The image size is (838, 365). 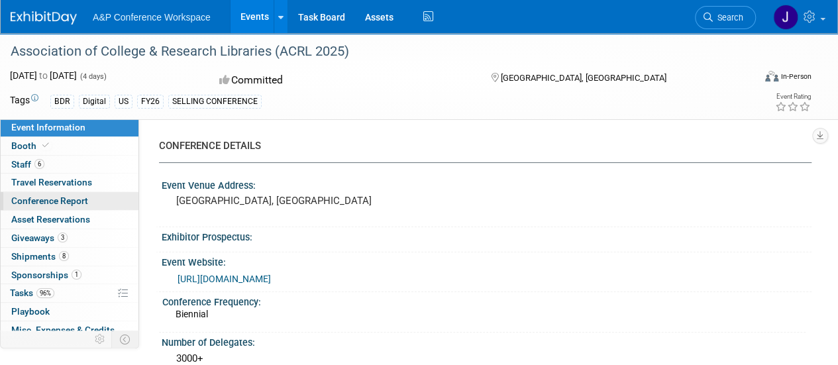 I want to click on span: Event Information, so click(x=48, y=127).